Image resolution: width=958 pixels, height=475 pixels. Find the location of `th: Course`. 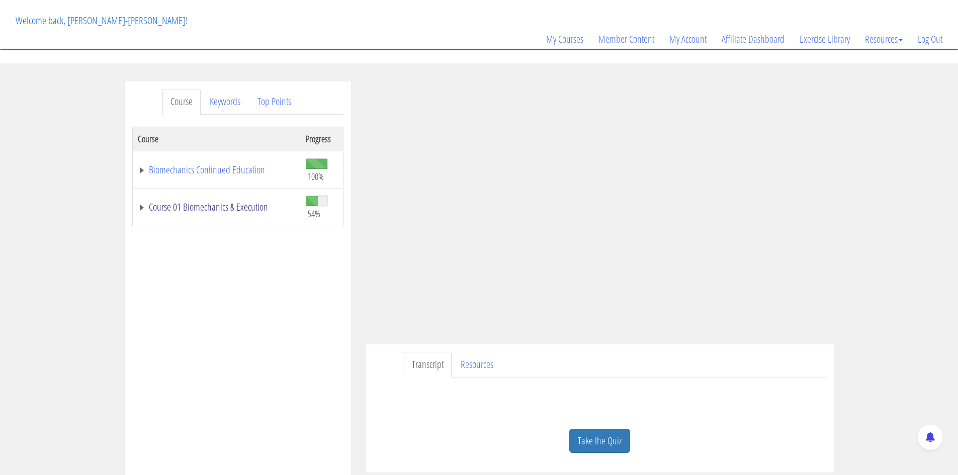

th: Course is located at coordinates (216, 139).